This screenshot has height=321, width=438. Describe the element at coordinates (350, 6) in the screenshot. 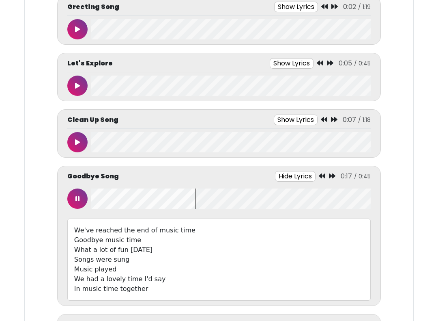

I see `span: 0:02` at that location.